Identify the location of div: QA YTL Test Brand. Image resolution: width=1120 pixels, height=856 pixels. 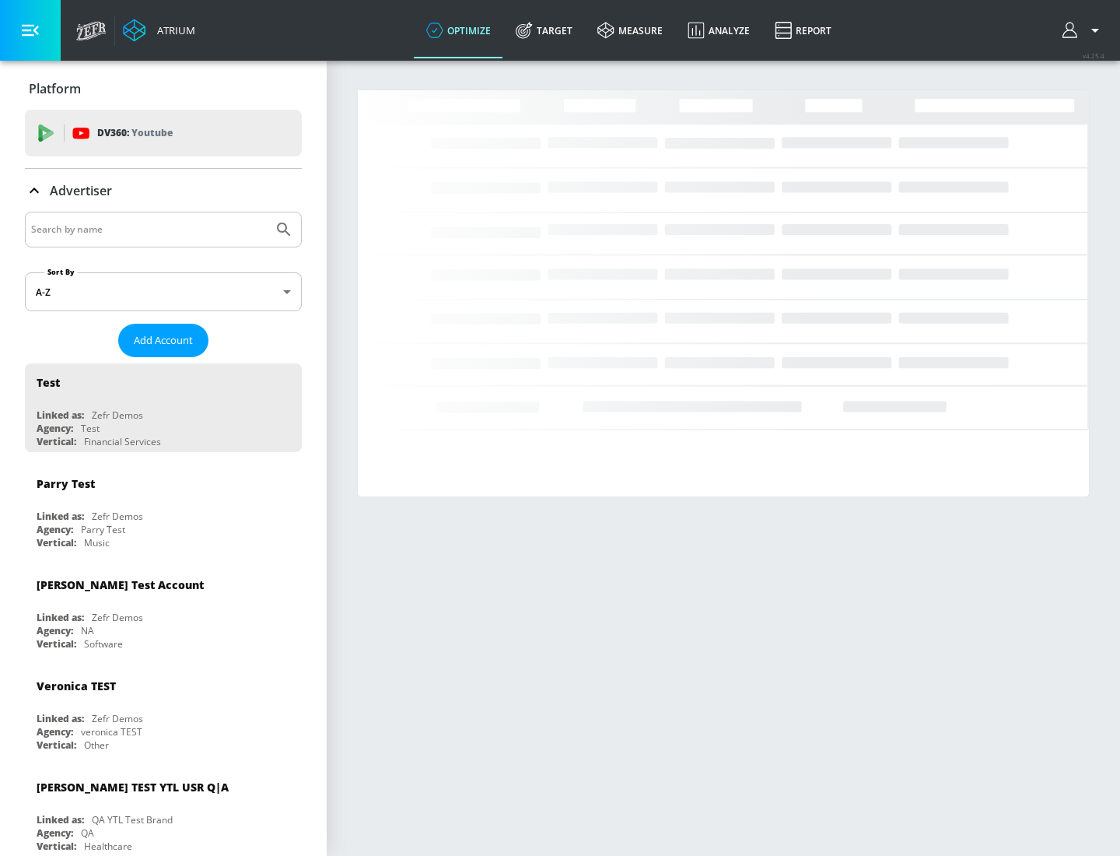
(132, 819).